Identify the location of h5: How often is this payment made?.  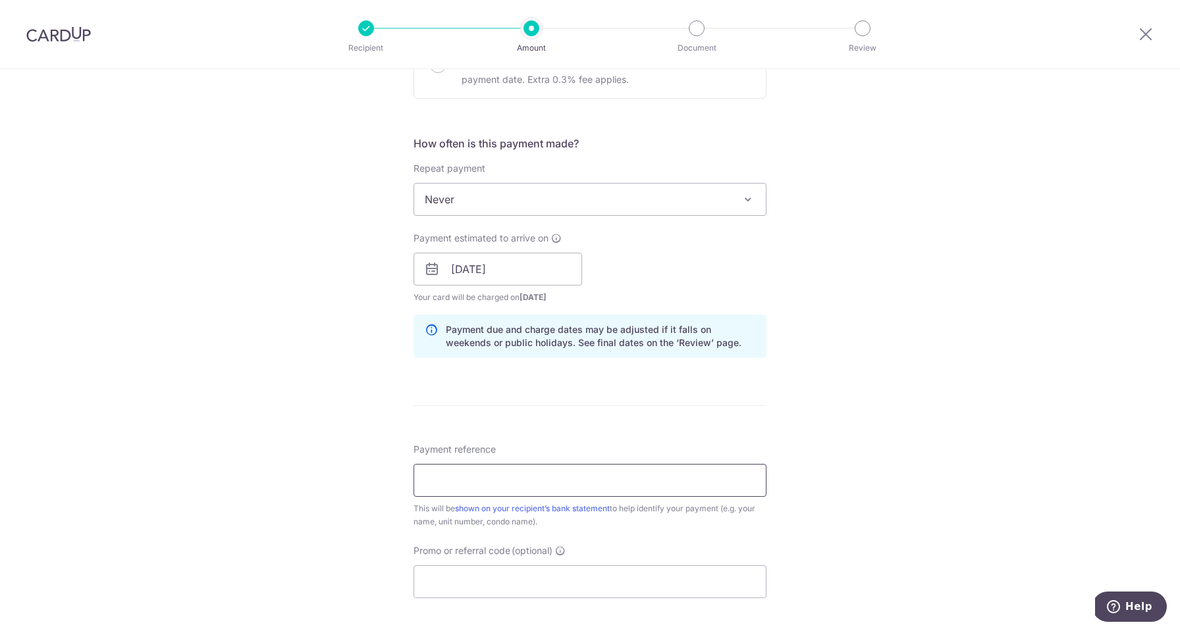
(590, 144).